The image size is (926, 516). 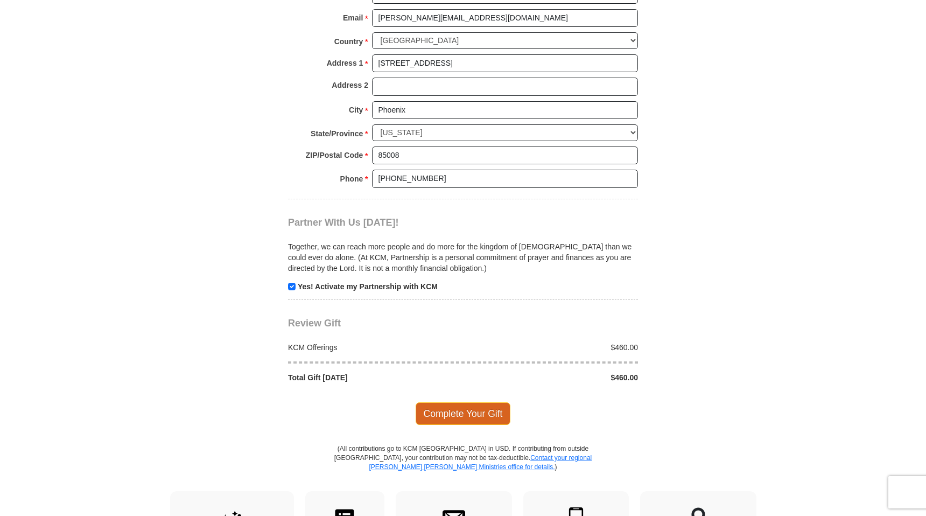 What do you see at coordinates (463, 414) in the screenshot?
I see `span: Complete Your Gift` at bounding box center [463, 414].